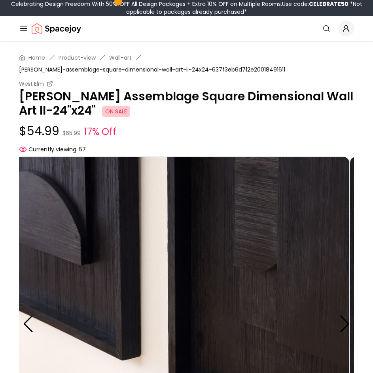 This screenshot has height=373, width=373. I want to click on nav: breadcrumb, so click(186, 64).